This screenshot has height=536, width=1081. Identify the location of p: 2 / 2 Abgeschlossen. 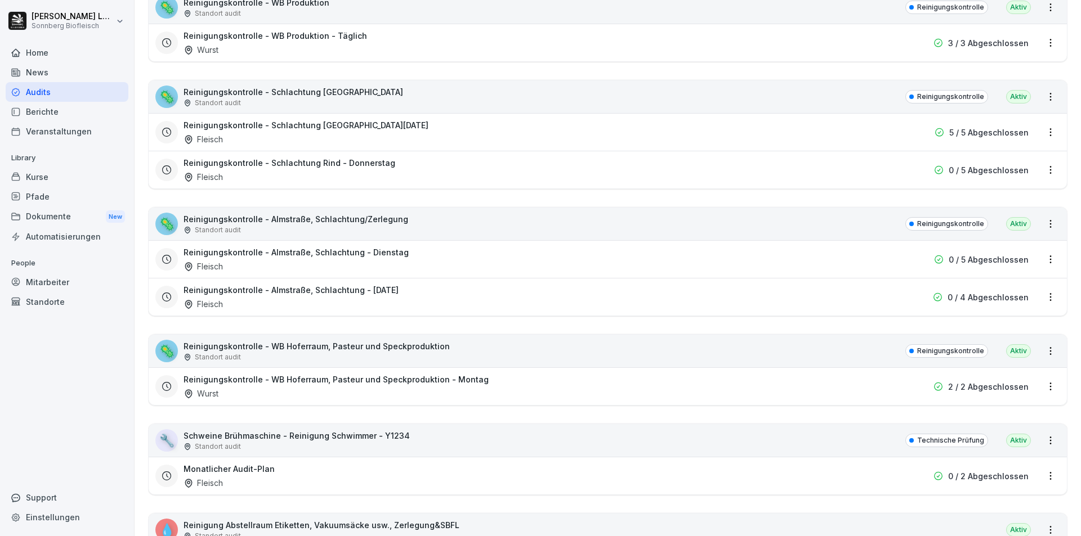
(988, 387).